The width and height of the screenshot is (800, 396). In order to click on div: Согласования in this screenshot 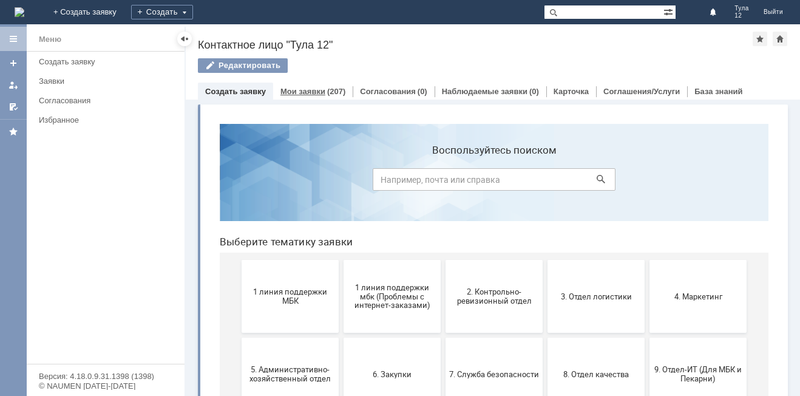, I will do `click(108, 100)`.